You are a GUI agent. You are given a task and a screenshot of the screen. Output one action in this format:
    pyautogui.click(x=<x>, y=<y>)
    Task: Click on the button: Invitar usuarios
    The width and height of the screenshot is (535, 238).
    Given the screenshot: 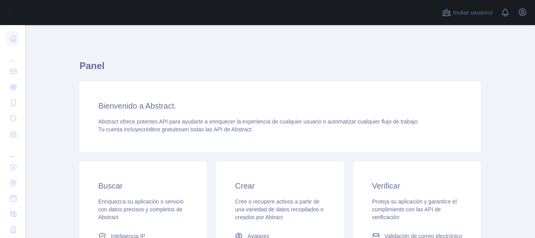 What is the action you would take?
    pyautogui.click(x=467, y=13)
    